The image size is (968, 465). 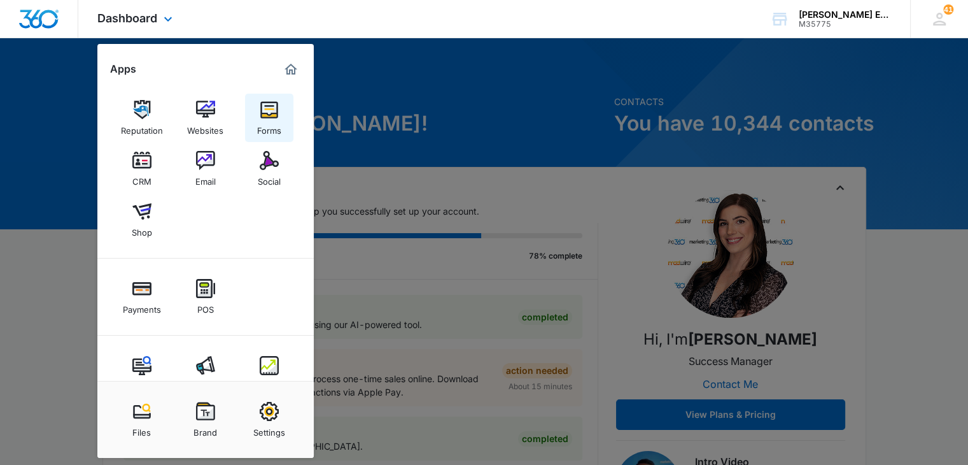 I want to click on a: Brand, so click(x=206, y=420).